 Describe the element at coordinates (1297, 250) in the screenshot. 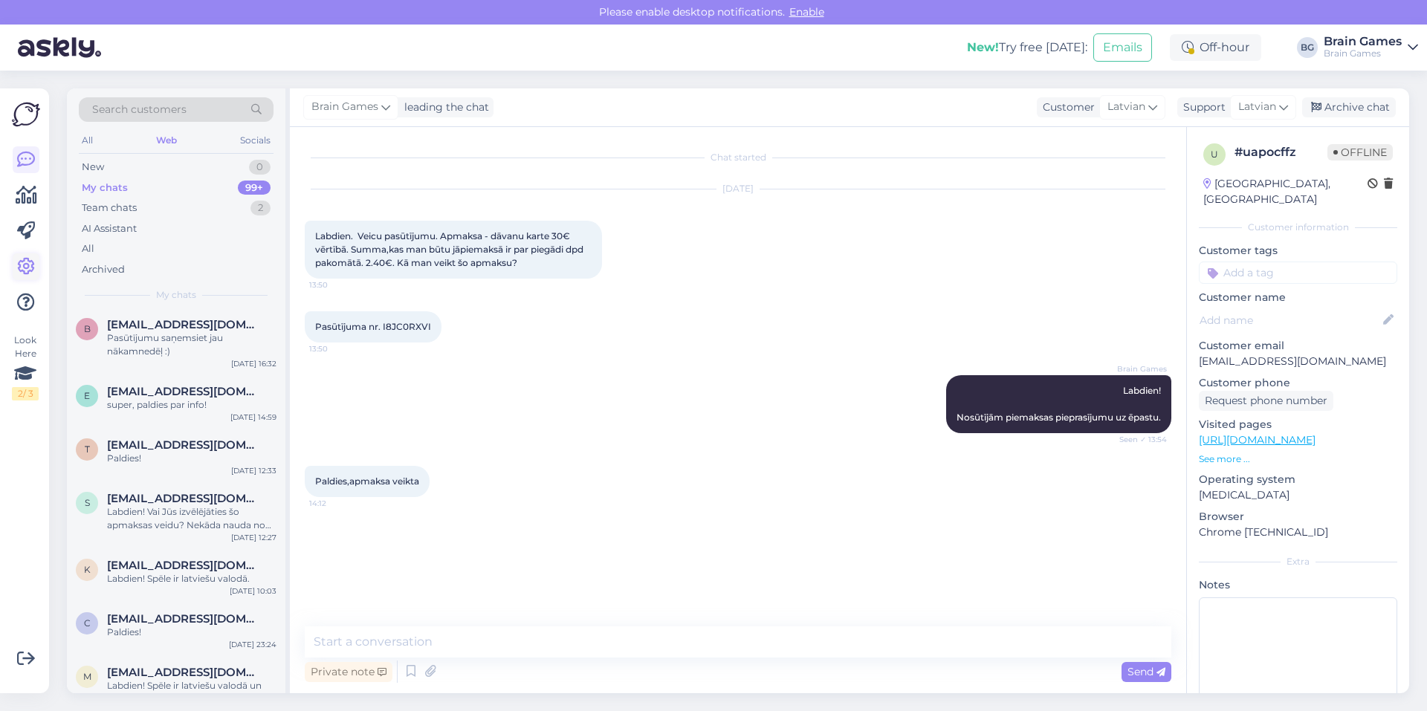

I see `p: Customer tags` at that location.